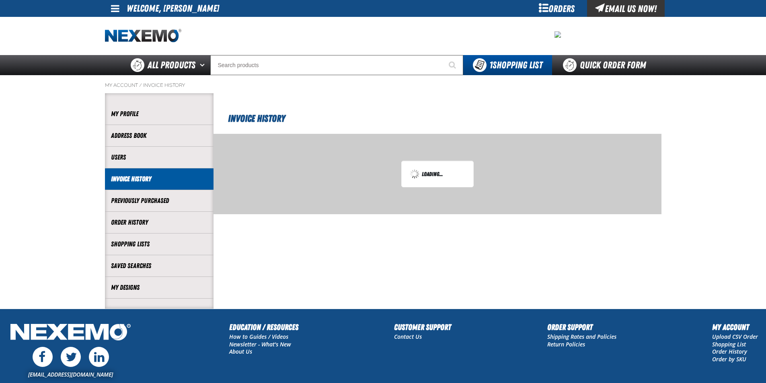 The width and height of the screenshot is (766, 383). I want to click on button: Open All Products pages, so click(203, 65).